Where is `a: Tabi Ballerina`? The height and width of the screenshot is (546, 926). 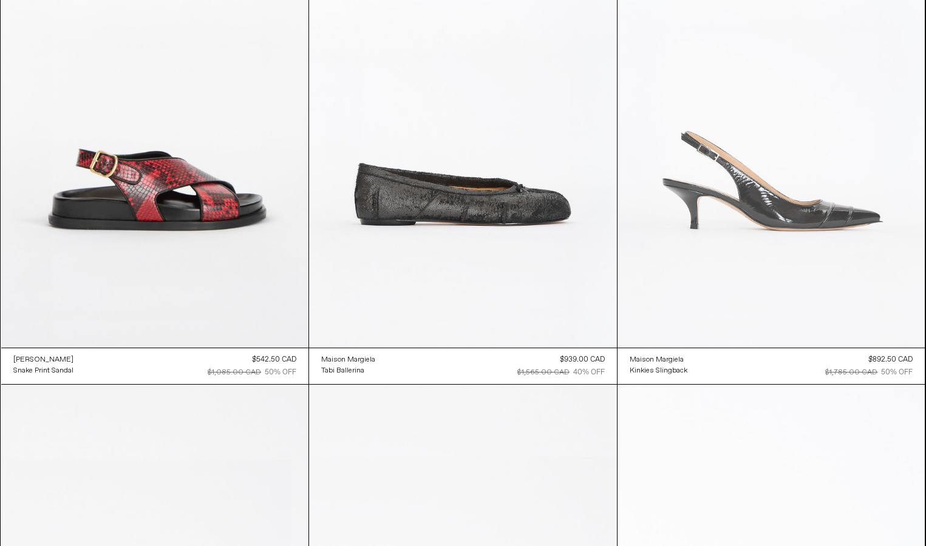 a: Tabi Ballerina is located at coordinates (348, 371).